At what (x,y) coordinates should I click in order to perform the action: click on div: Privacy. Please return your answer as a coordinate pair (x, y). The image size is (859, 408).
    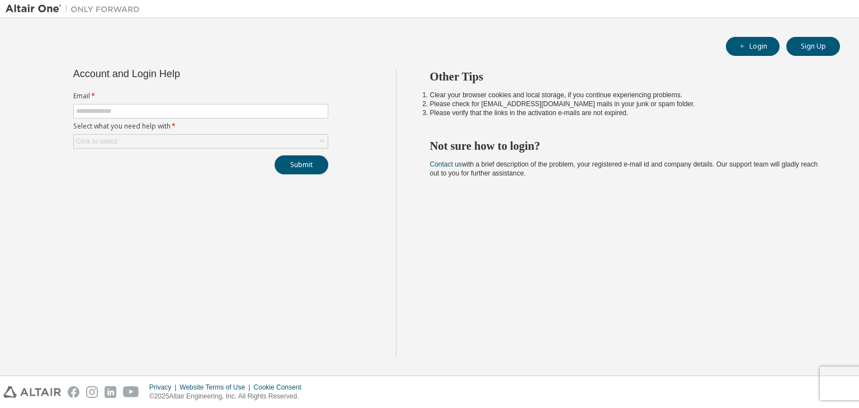
    Looking at the image, I should click on (164, 388).